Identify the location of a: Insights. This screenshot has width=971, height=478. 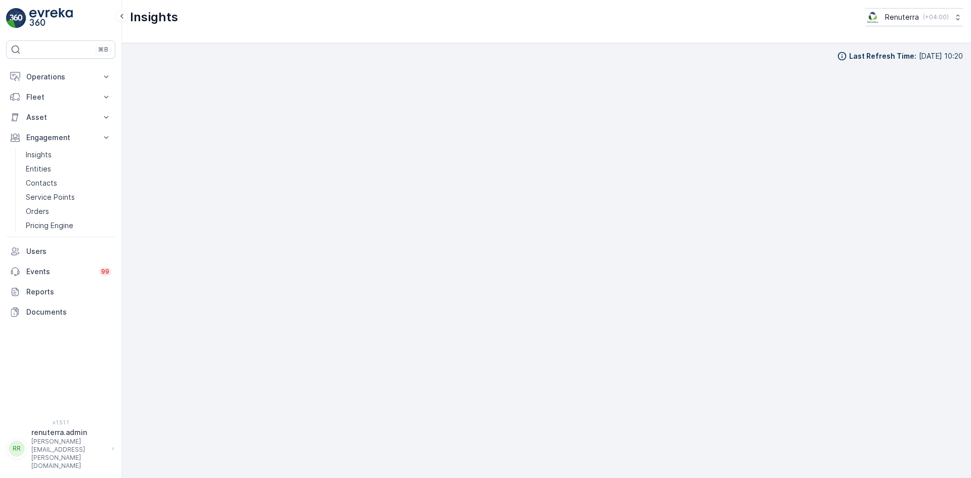
(68, 155).